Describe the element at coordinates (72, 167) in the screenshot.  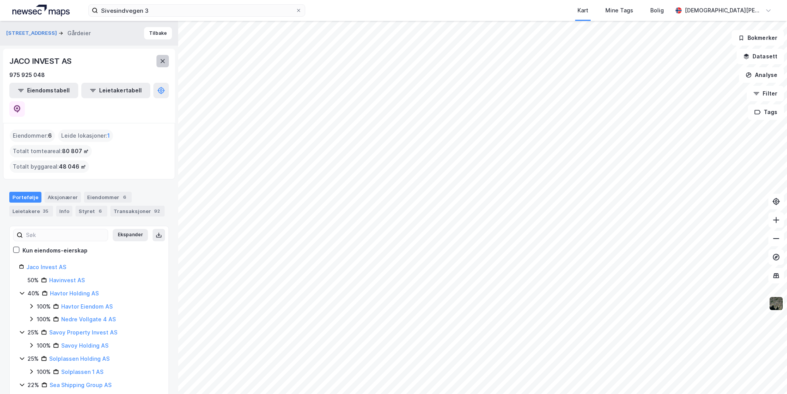
I see `span: 48 046 ㎡` at that location.